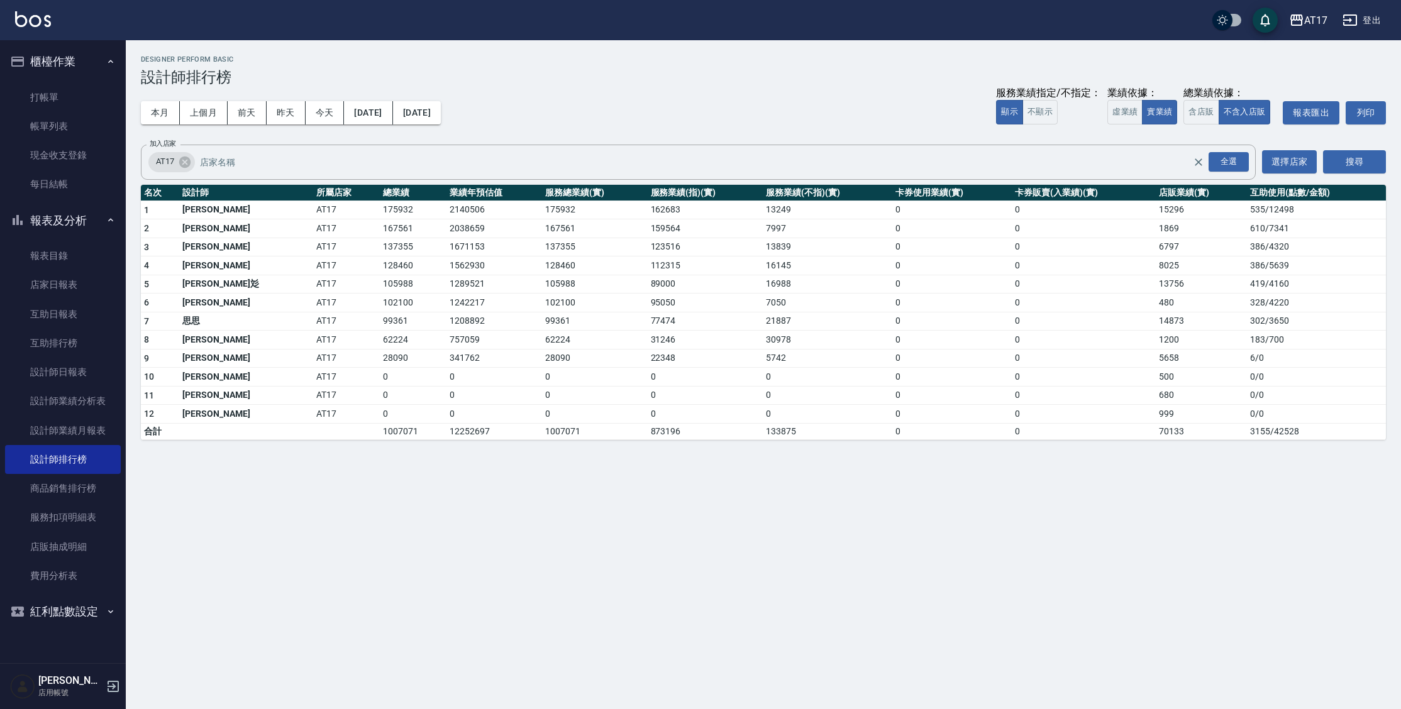 This screenshot has height=709, width=1401. Describe the element at coordinates (1229, 162) in the screenshot. I see `div: 全選` at that location.